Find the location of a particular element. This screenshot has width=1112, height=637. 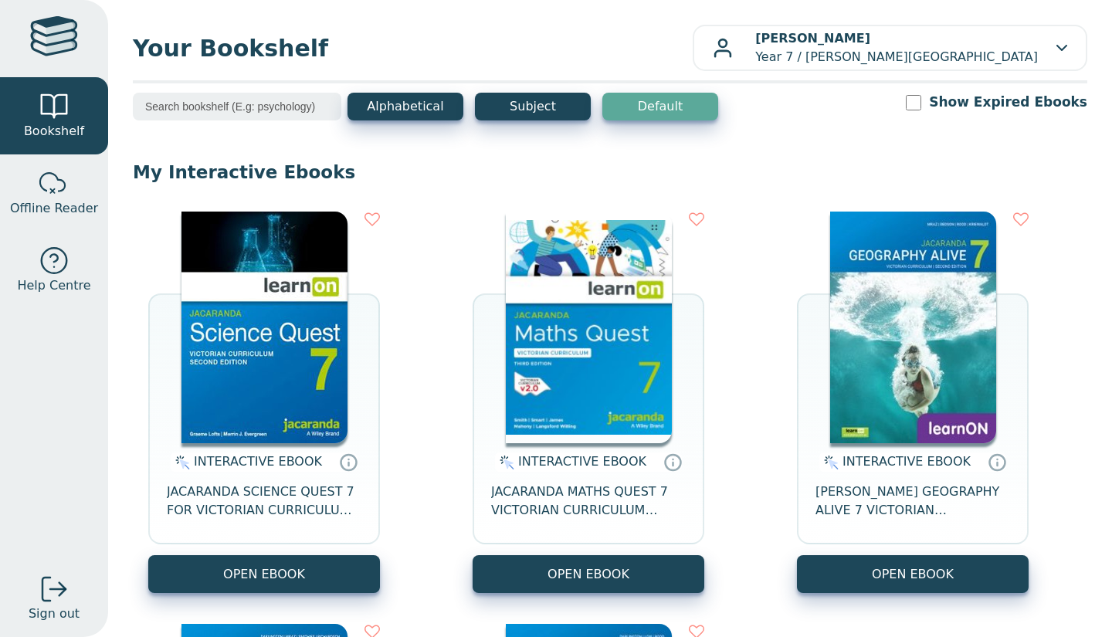

img: cc9fd0c4-7e91-e911-a97e-0272d098c78b.jpg is located at coordinates (913, 327).